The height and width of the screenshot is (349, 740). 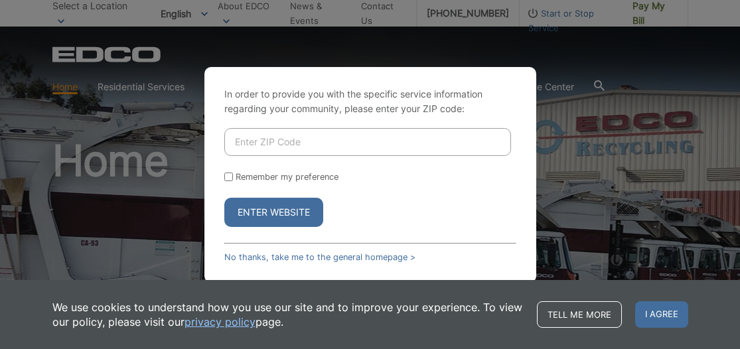 I want to click on button: Enter Website, so click(x=273, y=212).